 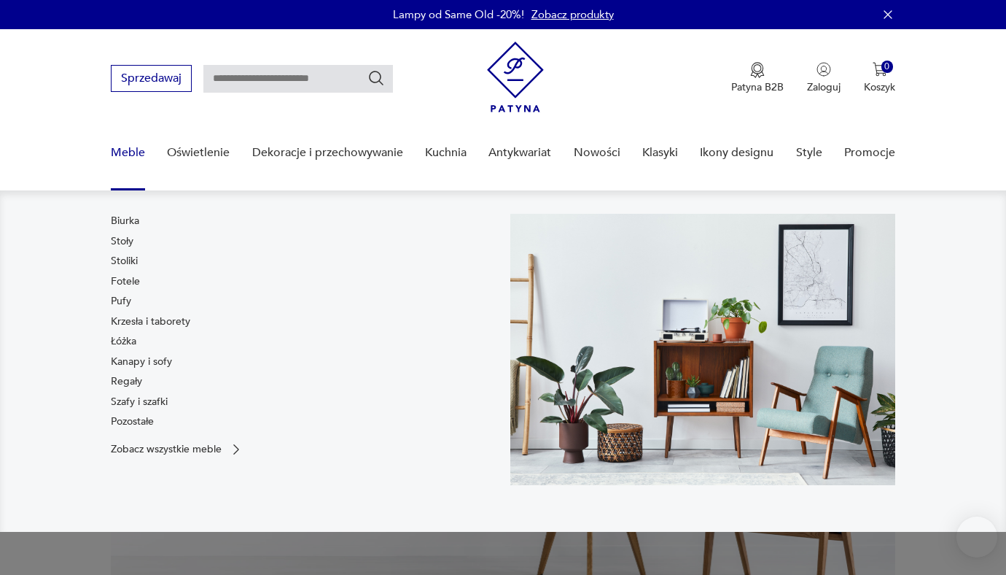 What do you see at coordinates (572, 15) in the screenshot?
I see `a: Zobacz produkty` at bounding box center [572, 15].